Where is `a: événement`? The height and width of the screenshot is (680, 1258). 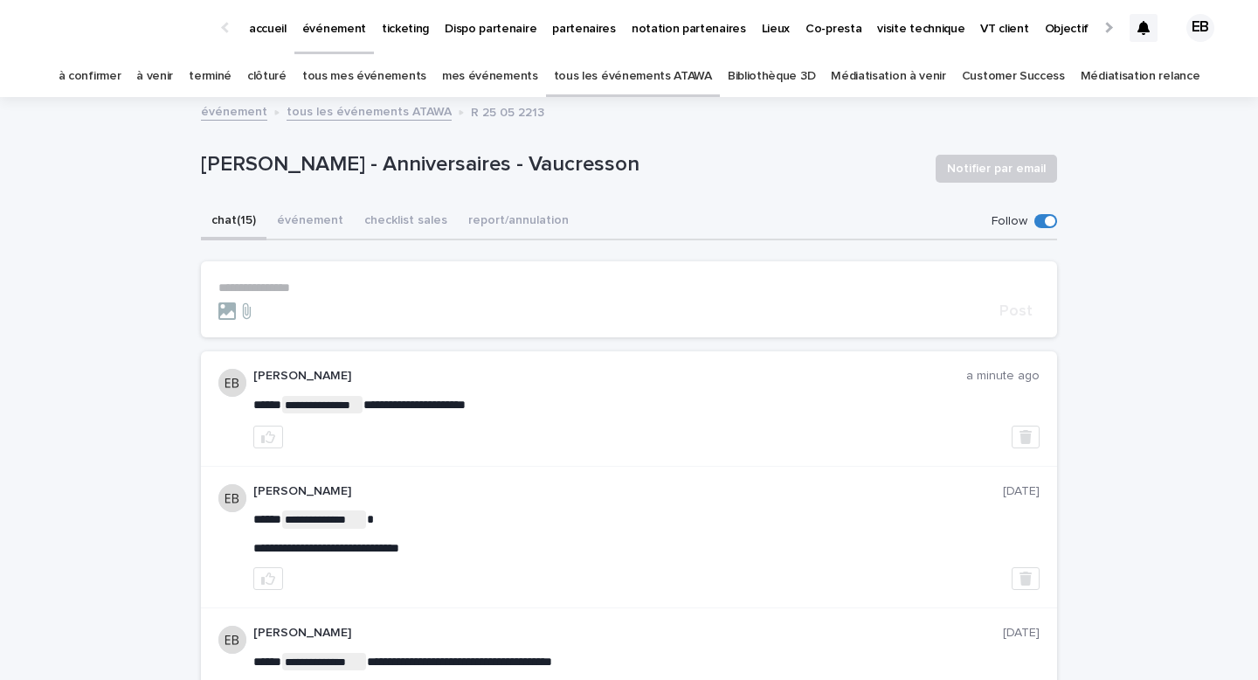 a: événement is located at coordinates (234, 110).